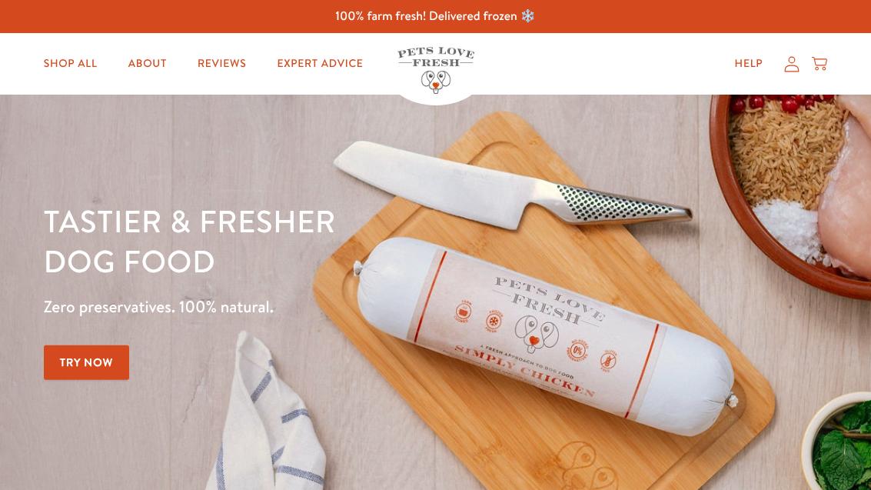  What do you see at coordinates (148, 64) in the screenshot?
I see `a: About` at bounding box center [148, 64].